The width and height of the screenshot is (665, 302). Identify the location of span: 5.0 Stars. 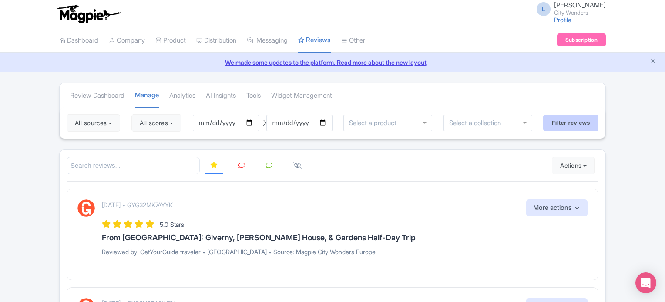
(172, 224).